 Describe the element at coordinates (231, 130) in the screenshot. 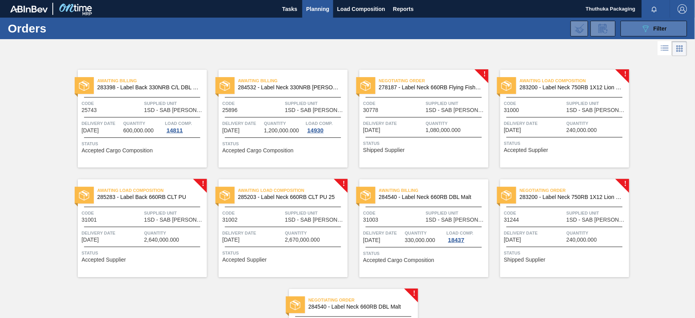

I see `span: 01/25/2025` at that location.